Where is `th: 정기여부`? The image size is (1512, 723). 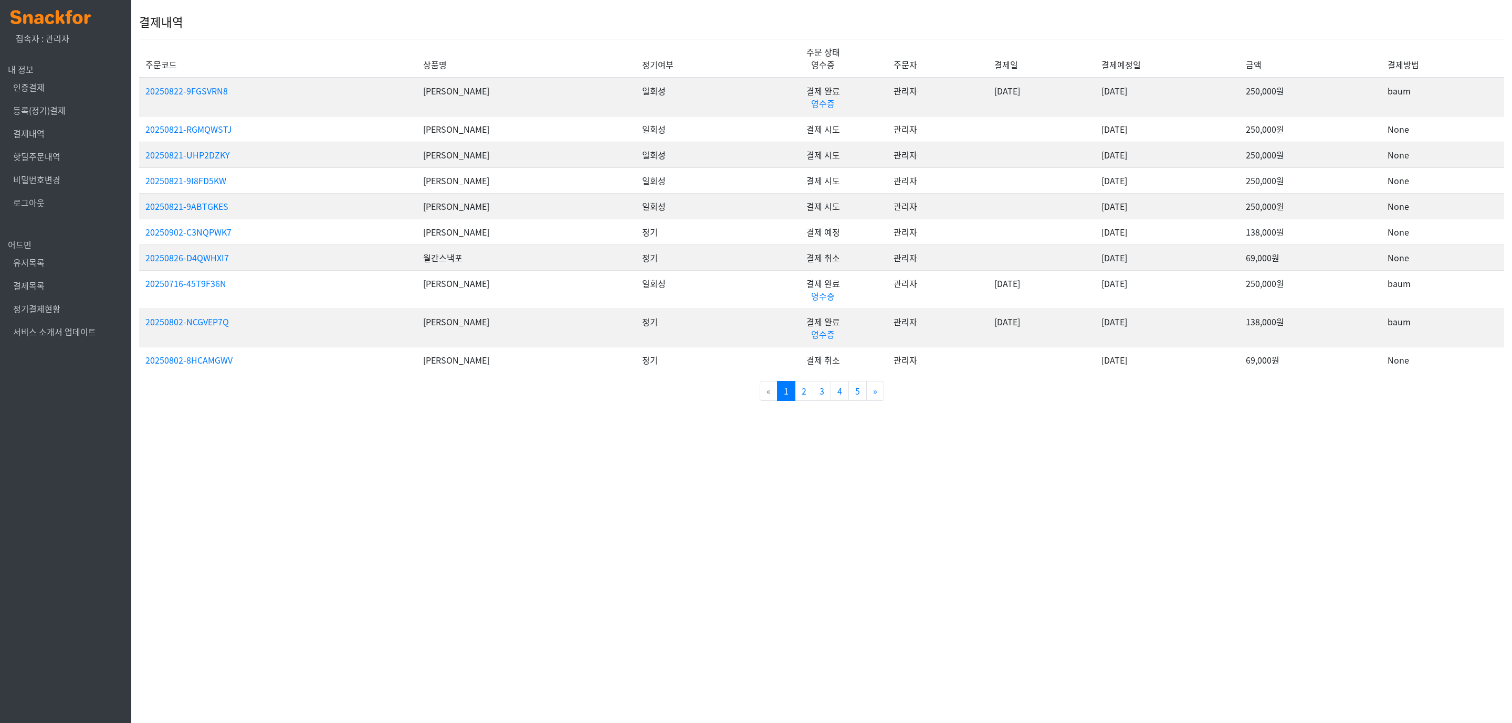
th: 정기여부 is located at coordinates (697, 58).